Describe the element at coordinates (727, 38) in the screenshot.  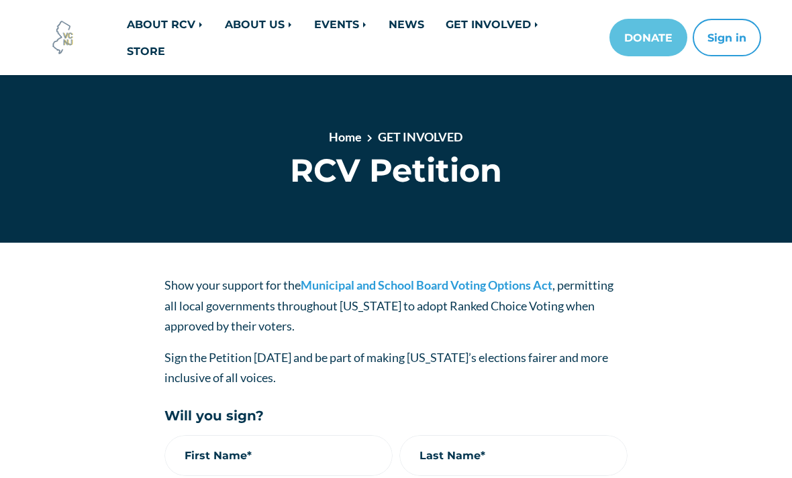
I see `button: Sign in or sign up` at that location.